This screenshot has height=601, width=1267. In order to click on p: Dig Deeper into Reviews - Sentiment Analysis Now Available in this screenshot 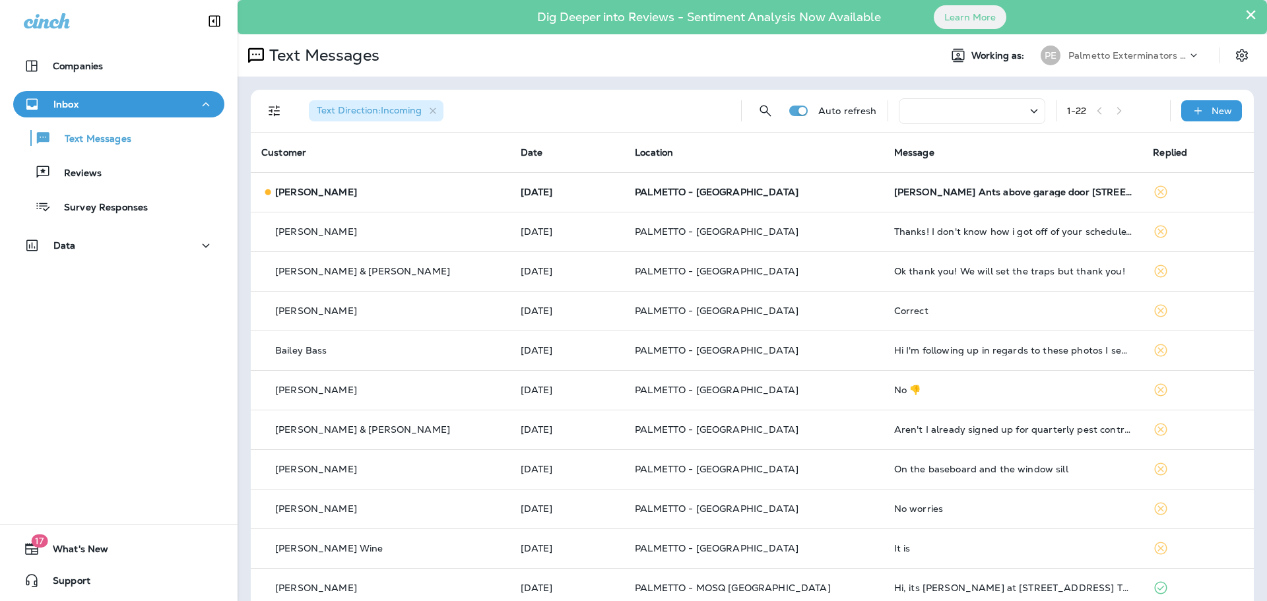, I will do `click(709, 17)`.